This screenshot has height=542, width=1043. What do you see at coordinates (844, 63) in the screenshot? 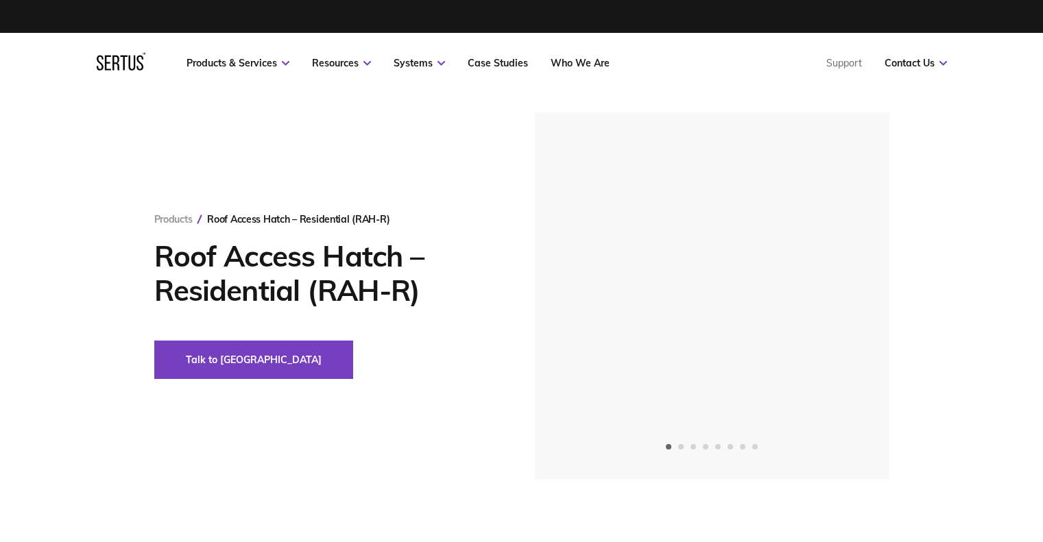
I see `a: Support` at bounding box center [844, 63].